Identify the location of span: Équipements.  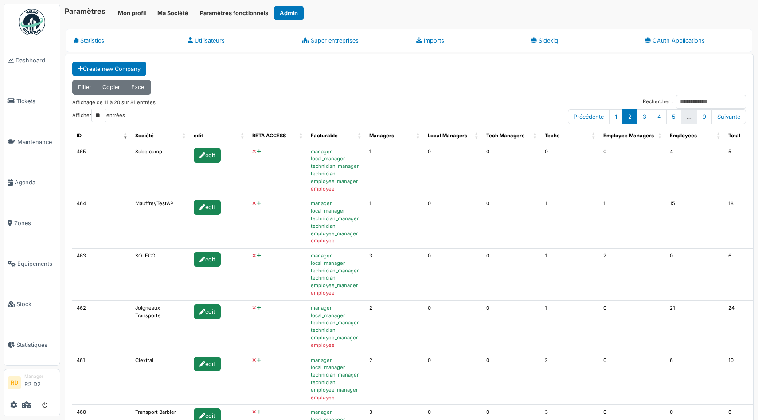
(37, 264).